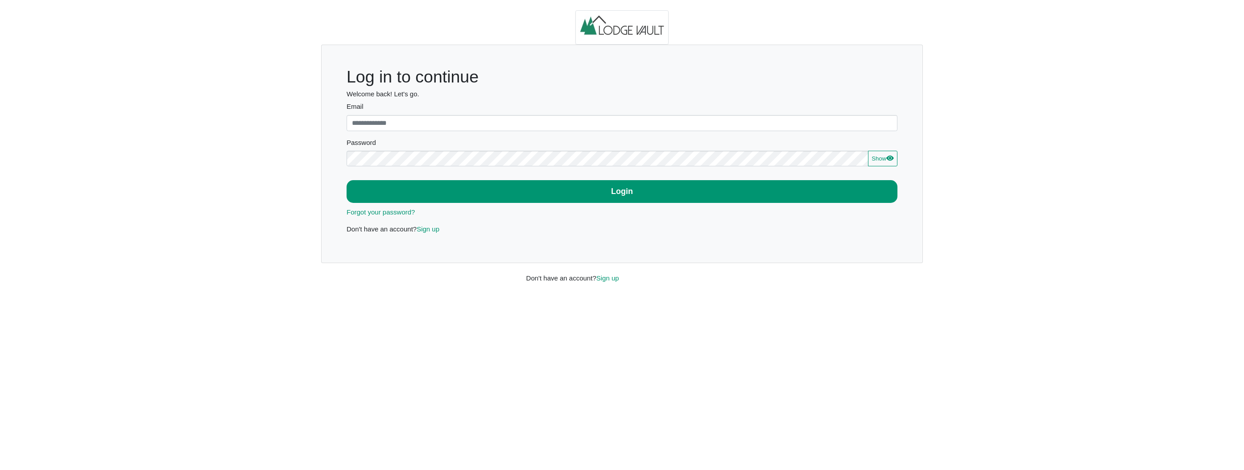 The image size is (1244, 470). What do you see at coordinates (622, 229) in the screenshot?
I see `p: Don't have an account?` at bounding box center [622, 229].